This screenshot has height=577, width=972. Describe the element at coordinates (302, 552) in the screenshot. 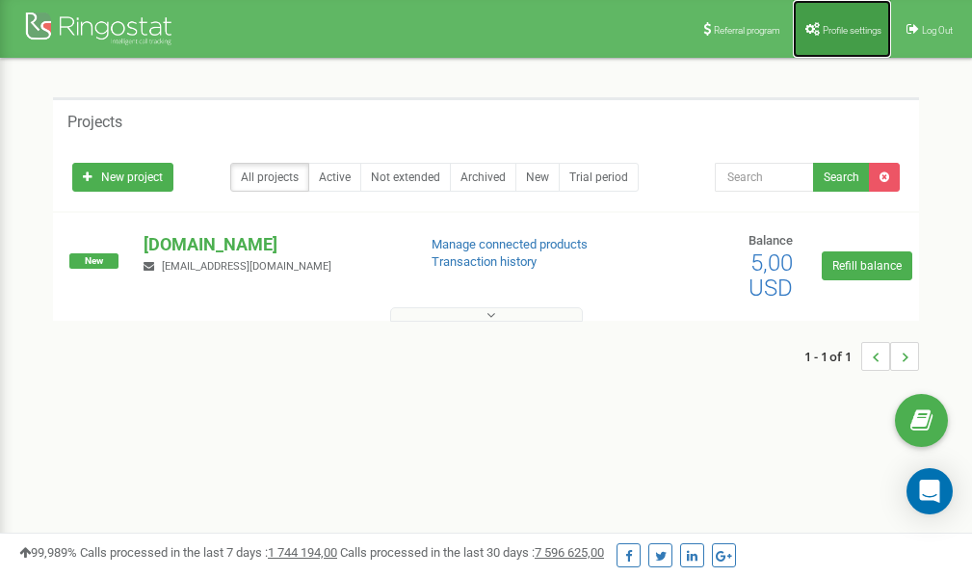

I see `u: 1 744 194,00` at that location.